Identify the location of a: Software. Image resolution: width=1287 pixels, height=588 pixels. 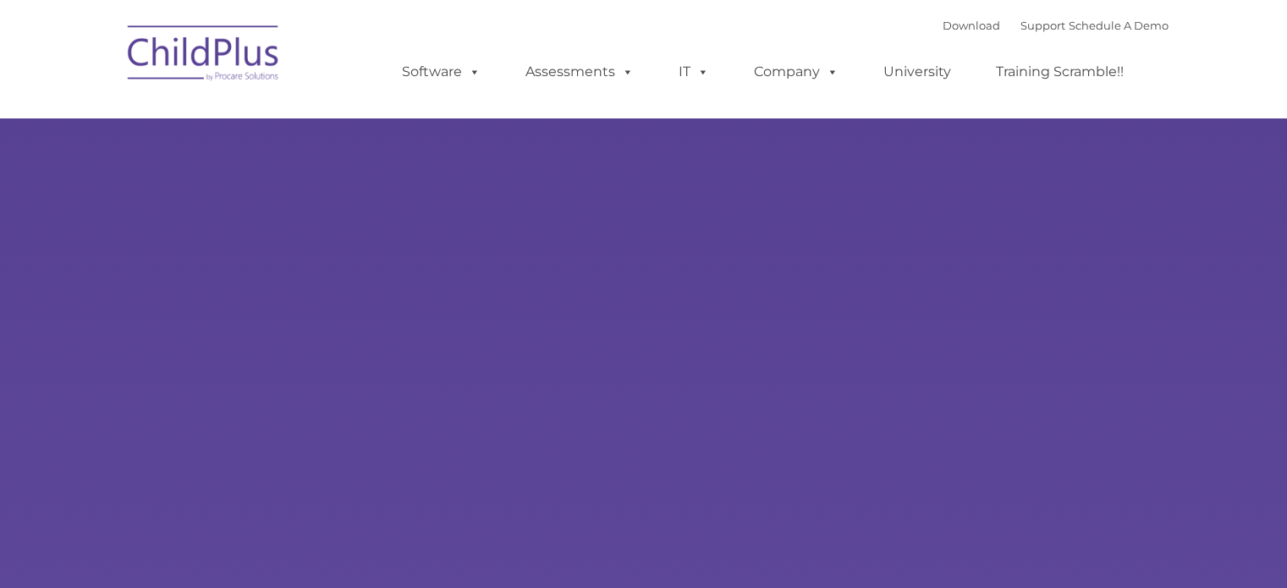
(441, 72).